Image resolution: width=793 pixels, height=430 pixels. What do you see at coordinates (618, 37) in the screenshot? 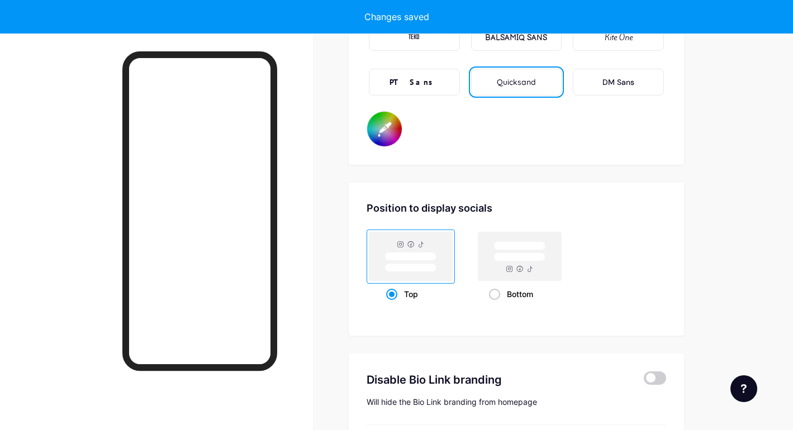
I see `div: Kite One` at bounding box center [618, 37].